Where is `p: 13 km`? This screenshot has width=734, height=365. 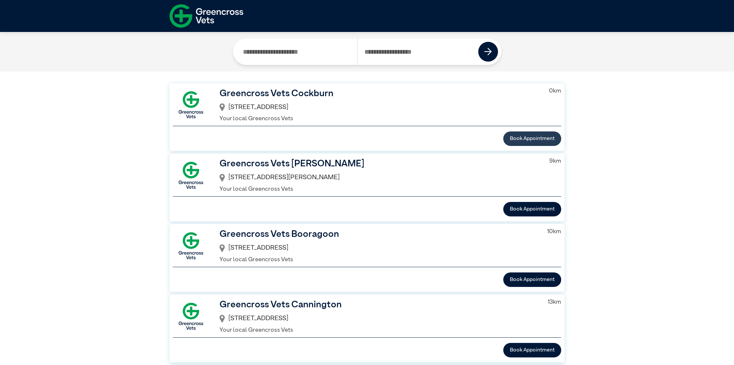
p: 13 km is located at coordinates (554, 302).